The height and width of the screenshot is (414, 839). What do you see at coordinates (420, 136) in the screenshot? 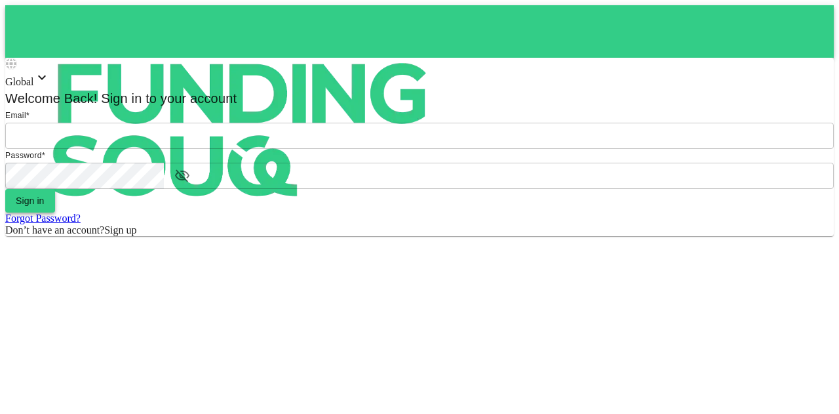
I see `div: email` at bounding box center [420, 136].